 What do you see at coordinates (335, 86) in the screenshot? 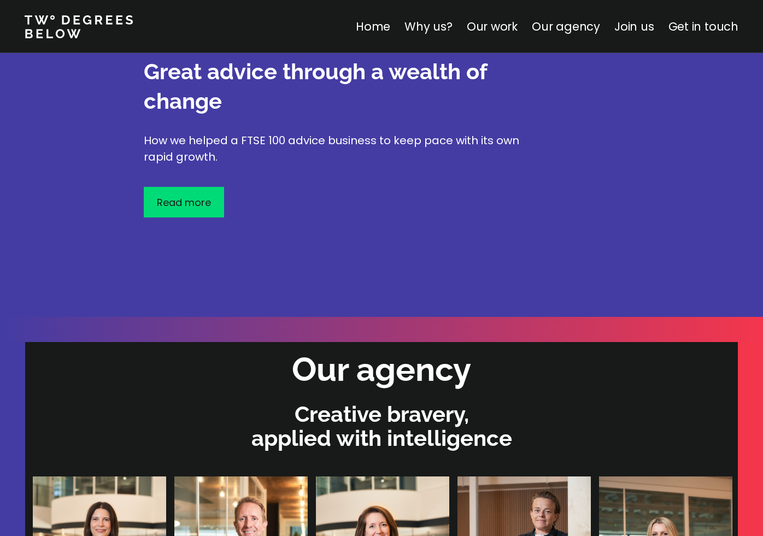
I see `h3: Great advice through a wealth of change` at bounding box center [335, 86].